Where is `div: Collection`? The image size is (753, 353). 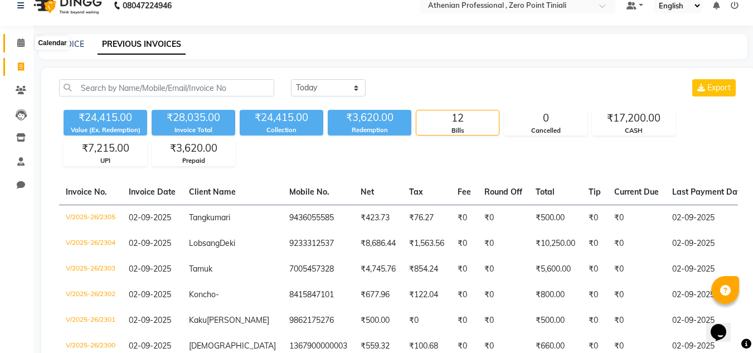 div: Collection is located at coordinates (282, 130).